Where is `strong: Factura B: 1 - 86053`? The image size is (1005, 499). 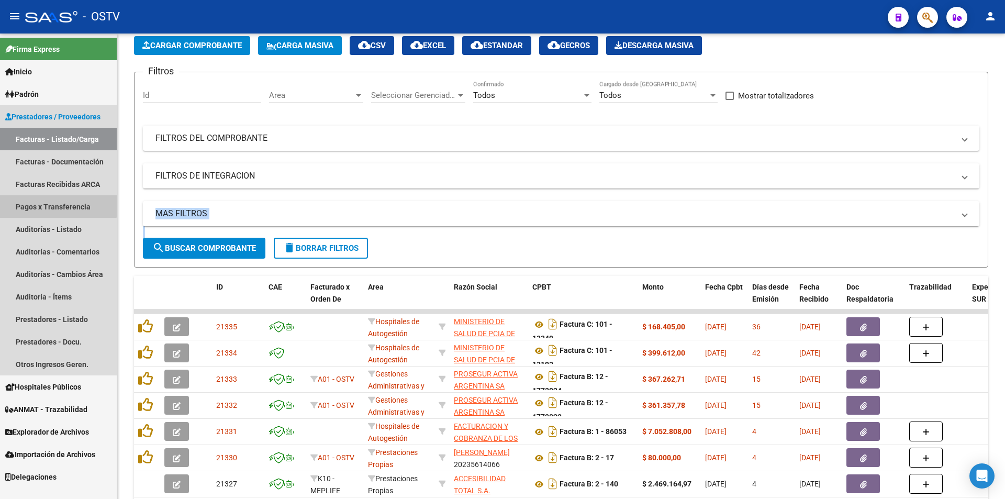
strong: Factura B: 1 - 86053 is located at coordinates (593, 432).